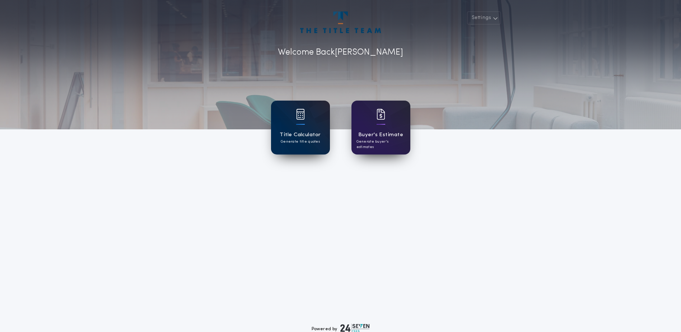 This screenshot has width=681, height=332. What do you see at coordinates (300, 127) in the screenshot?
I see `a: card iconTitle CalculatorGenerate title quotes` at bounding box center [300, 127].